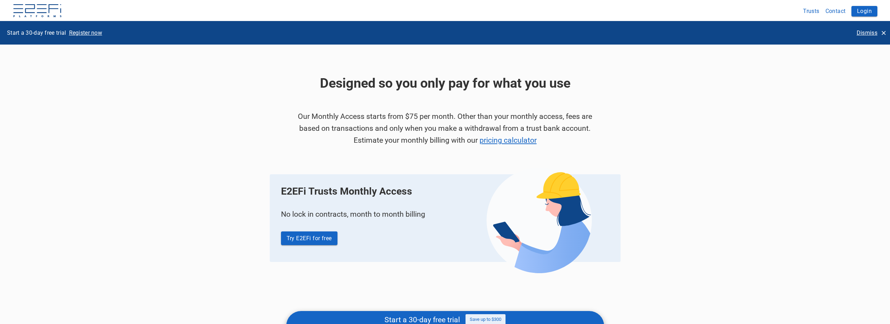  Describe the element at coordinates (353, 214) in the screenshot. I see `h5: No lock in contracts, month to month billing` at that location.